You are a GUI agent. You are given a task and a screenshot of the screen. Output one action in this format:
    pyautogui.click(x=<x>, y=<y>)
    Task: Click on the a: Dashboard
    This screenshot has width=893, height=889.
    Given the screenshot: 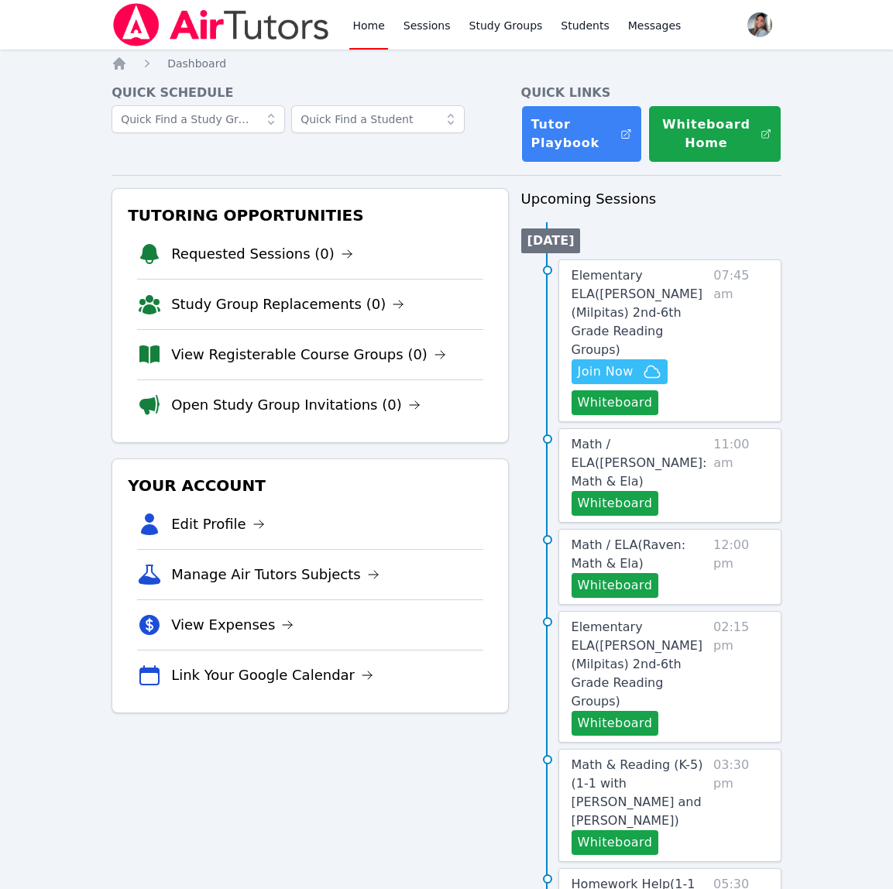 What is the action you would take?
    pyautogui.click(x=197, y=63)
    